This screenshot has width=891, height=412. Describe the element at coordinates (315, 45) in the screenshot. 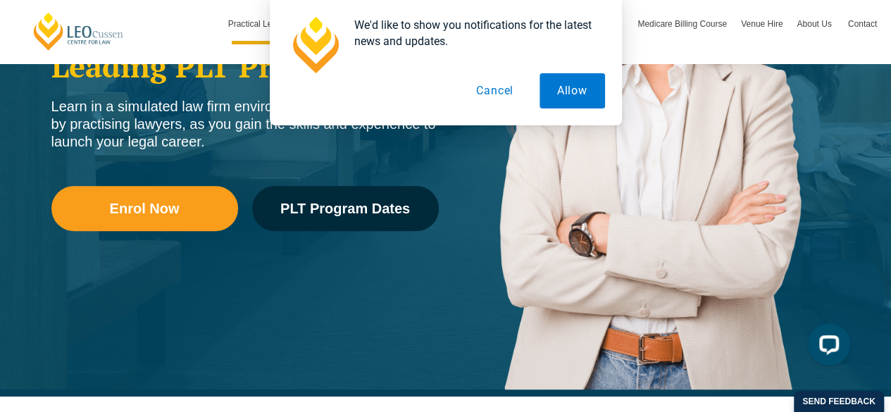

I see `img: notification icon` at that location.